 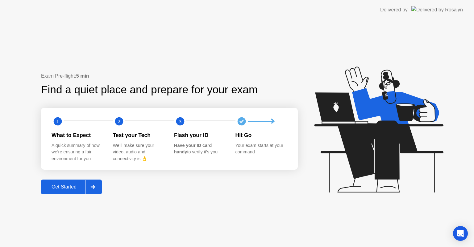 What do you see at coordinates (261, 149) in the screenshot?
I see `div: Your exam starts at your command` at bounding box center [261, 149].